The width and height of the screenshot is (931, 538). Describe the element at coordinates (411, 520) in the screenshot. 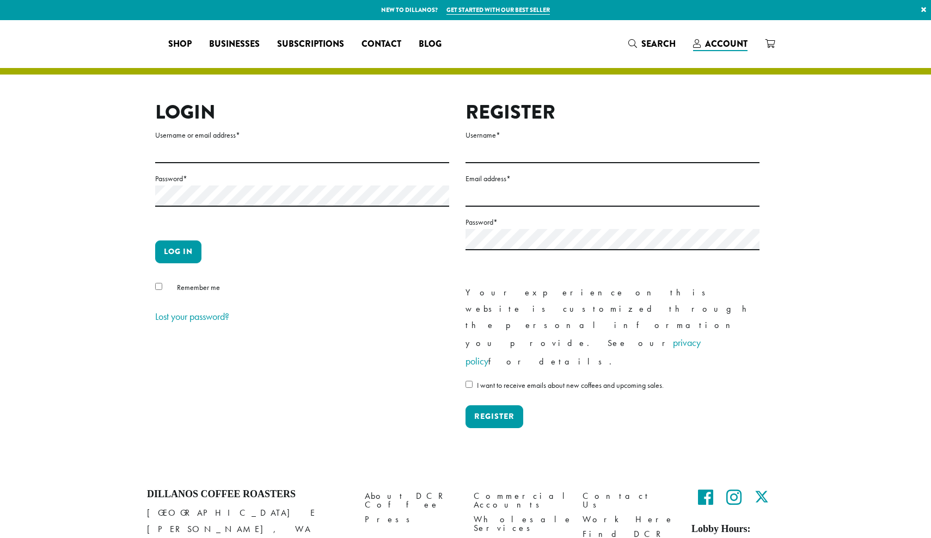

I see `a: Press` at that location.